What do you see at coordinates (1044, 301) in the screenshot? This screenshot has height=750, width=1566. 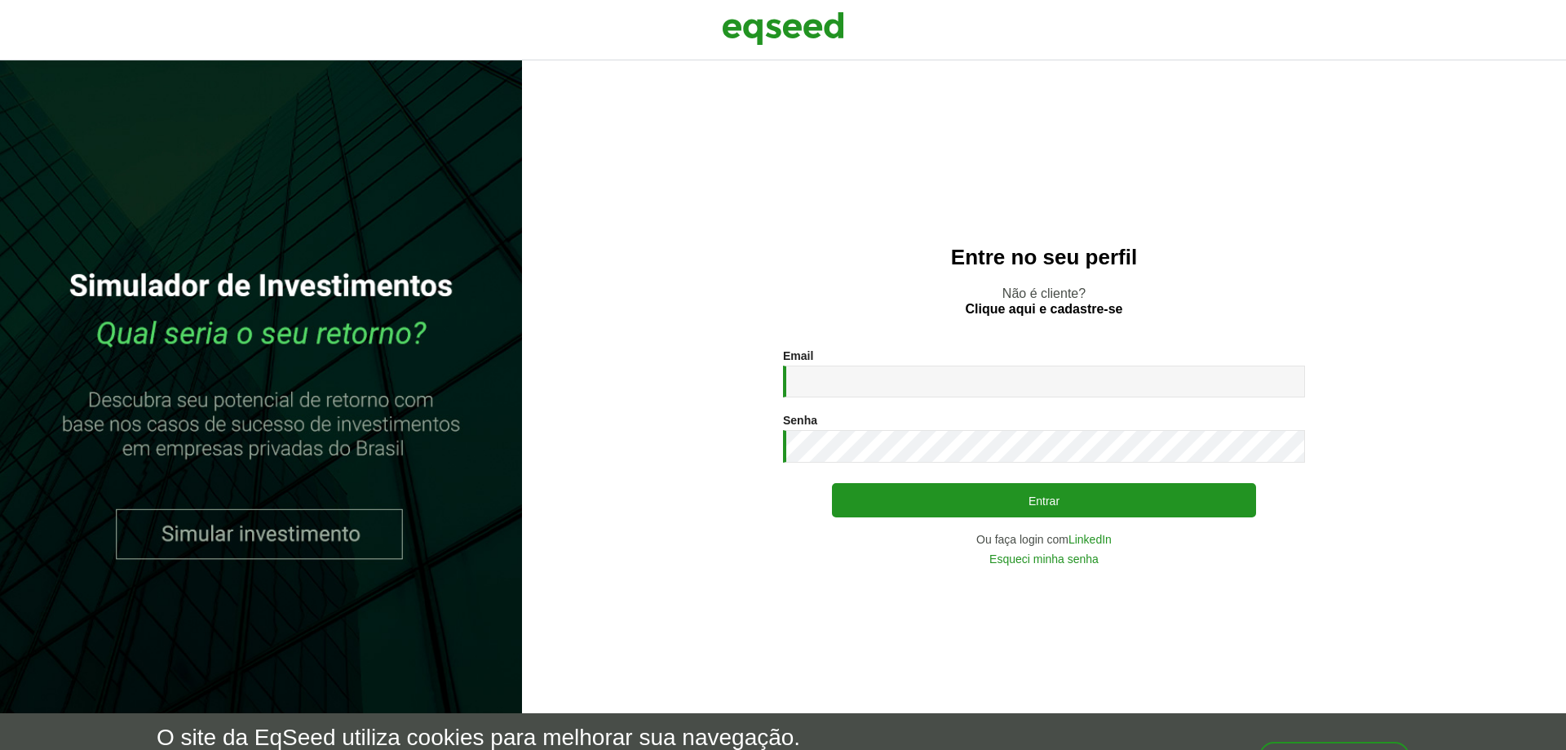 I see `p: Não é cliente?` at bounding box center [1044, 301].